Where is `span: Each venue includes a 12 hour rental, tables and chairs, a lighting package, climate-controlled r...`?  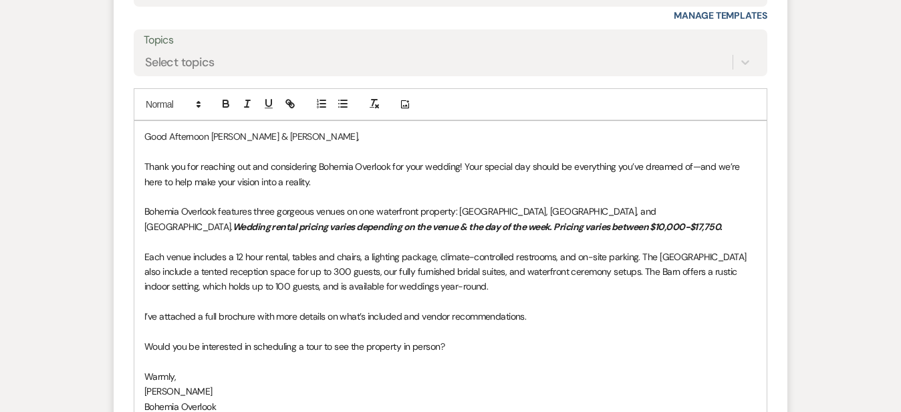 span: Each venue includes a 12 hour rental, tables and chairs, a lighting package, climate-controlled r... is located at coordinates (446, 271).